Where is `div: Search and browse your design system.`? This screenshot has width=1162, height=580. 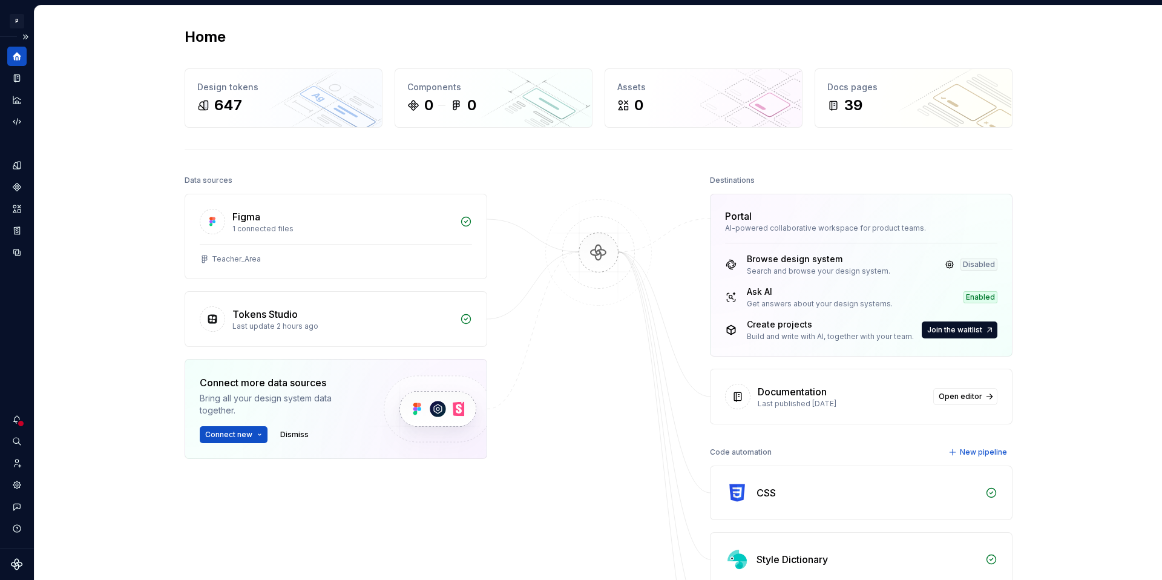
div: Search and browse your design system. is located at coordinates (819, 271).